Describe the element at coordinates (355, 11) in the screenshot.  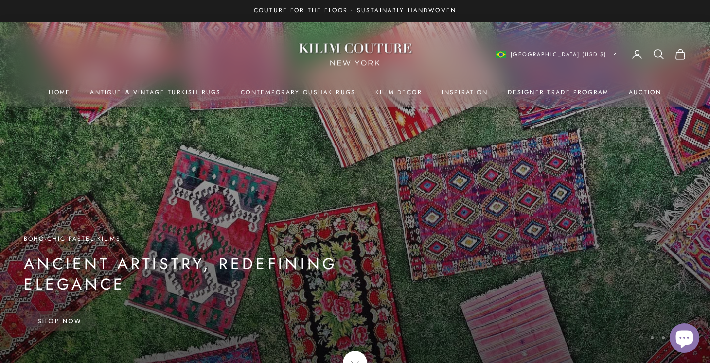
I see `p: Couture for the Floor · Sustainably Handwoven` at that location.